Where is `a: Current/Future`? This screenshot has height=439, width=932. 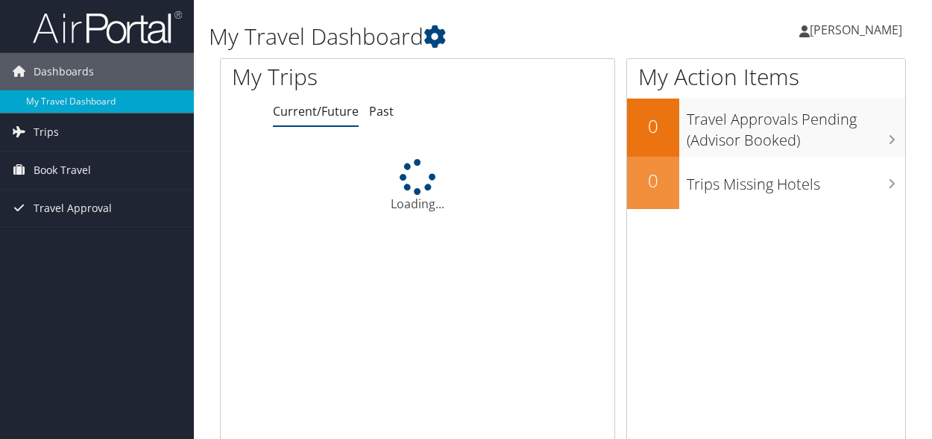 a: Current/Future is located at coordinates (316, 111).